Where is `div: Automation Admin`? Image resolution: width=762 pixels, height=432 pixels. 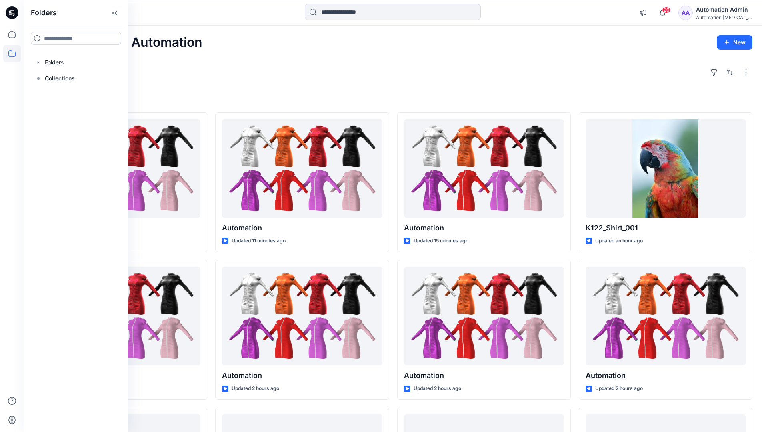 div: Automation Admin is located at coordinates (724, 10).